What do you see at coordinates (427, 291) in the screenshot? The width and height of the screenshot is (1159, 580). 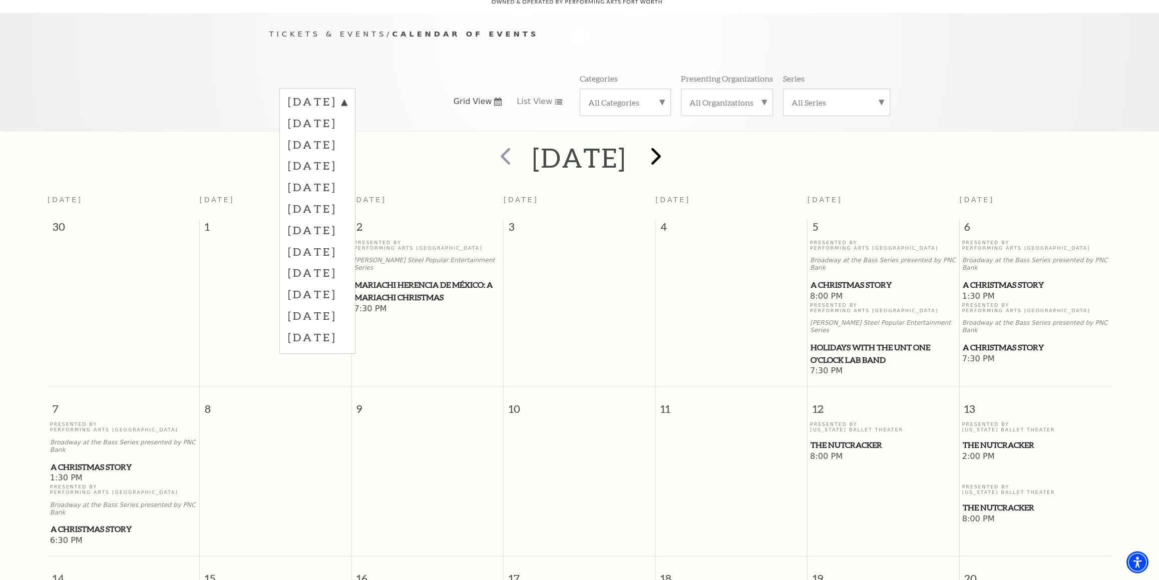 I see `span: Mariachi Herencia de México: A Mariachi Christmas` at bounding box center [427, 291].